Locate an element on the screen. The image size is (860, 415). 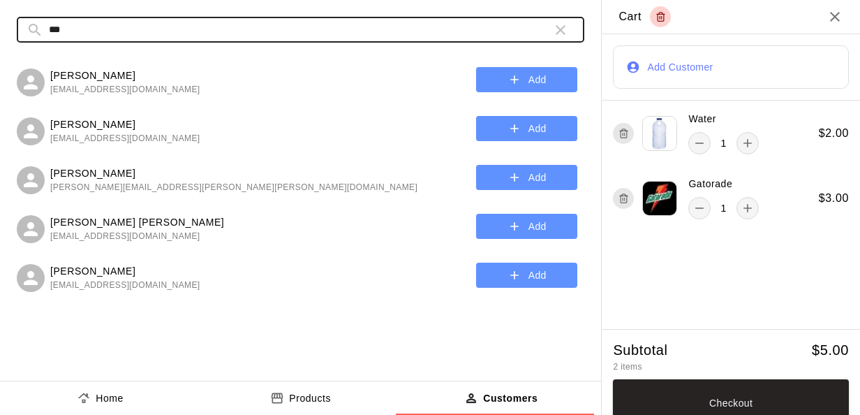
h6: $ 2.00 is located at coordinates (833, 133).